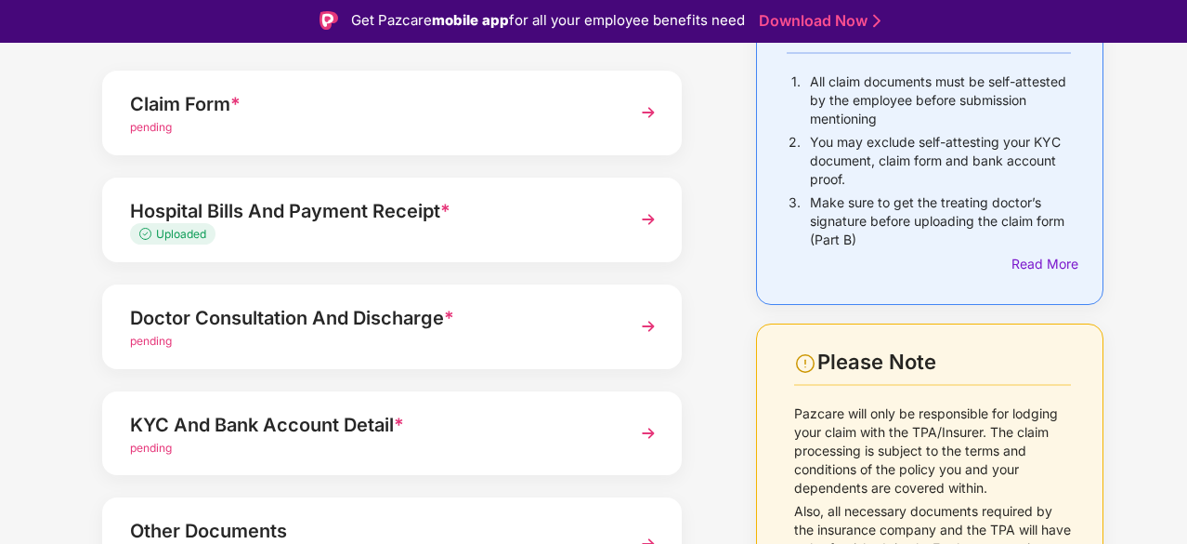  What do you see at coordinates (329, 20) in the screenshot?
I see `img: Logo` at bounding box center [329, 20].